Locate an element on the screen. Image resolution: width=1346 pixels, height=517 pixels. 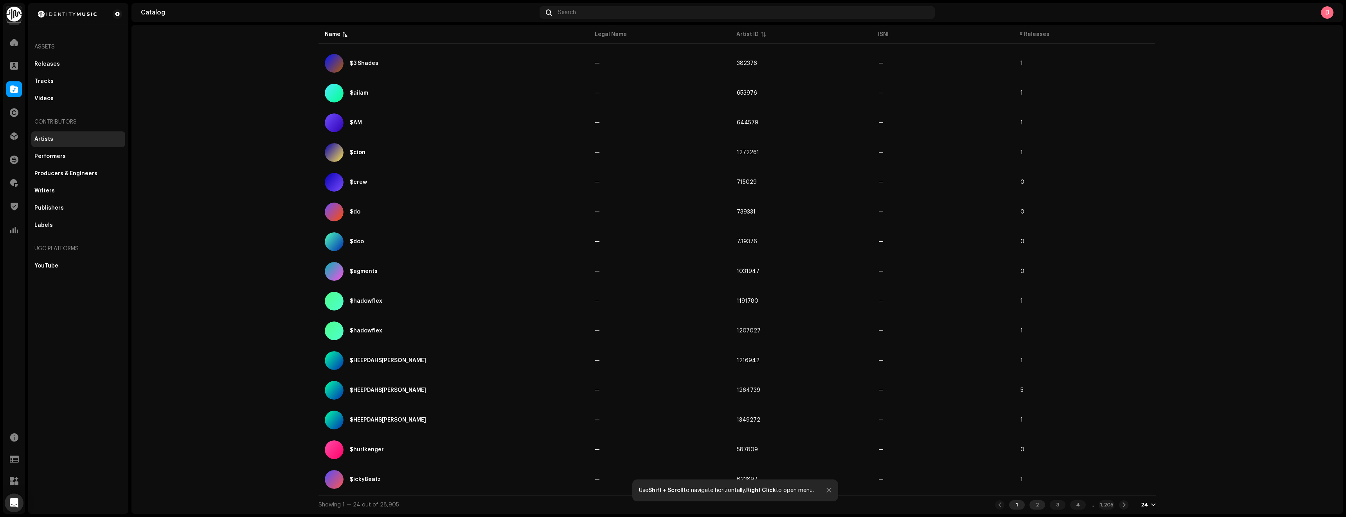
span: Search is located at coordinates (567, 13).